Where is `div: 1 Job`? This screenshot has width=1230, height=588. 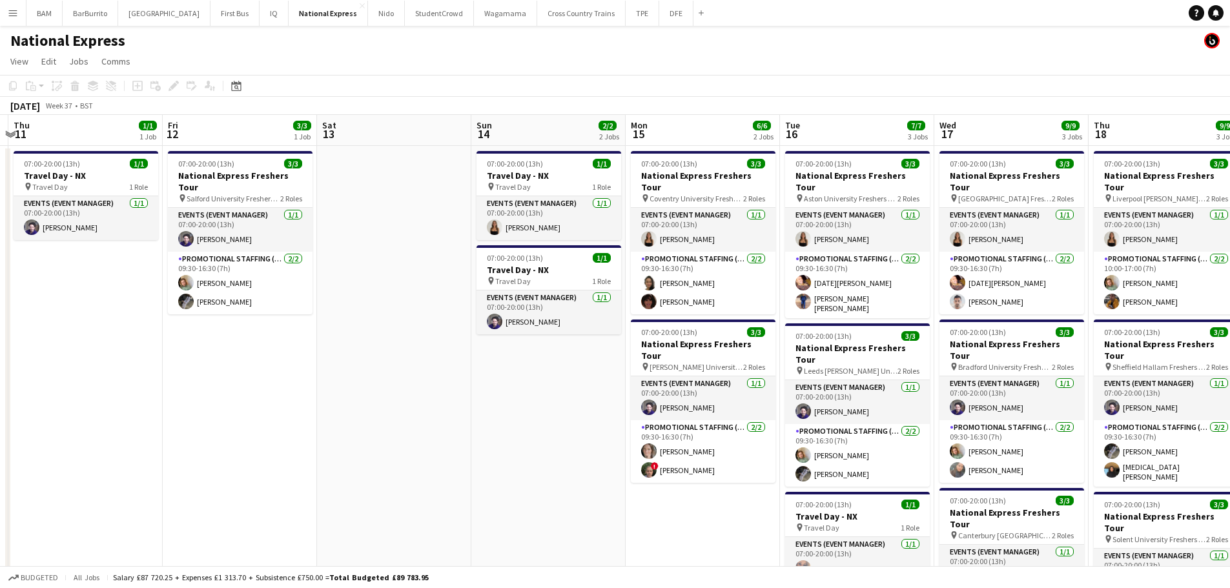
div: 1 Job is located at coordinates (148, 136).